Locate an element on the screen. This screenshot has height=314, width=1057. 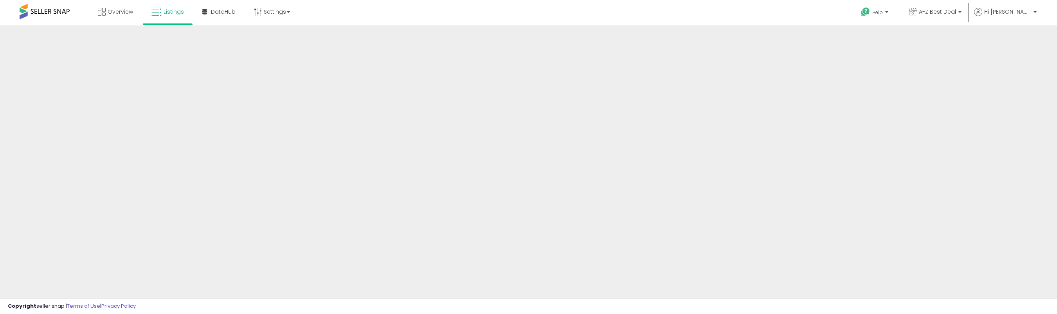
i: Get Help is located at coordinates (865, 12).